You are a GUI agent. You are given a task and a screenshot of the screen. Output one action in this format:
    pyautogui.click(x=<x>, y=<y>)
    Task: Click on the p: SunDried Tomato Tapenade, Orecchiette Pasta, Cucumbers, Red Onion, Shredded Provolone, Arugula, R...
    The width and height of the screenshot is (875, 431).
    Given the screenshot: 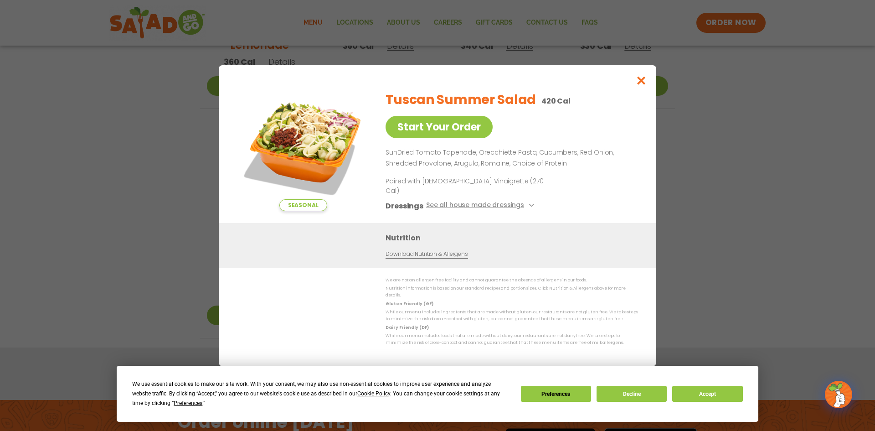 What is the action you would take?
    pyautogui.click(x=510, y=158)
    